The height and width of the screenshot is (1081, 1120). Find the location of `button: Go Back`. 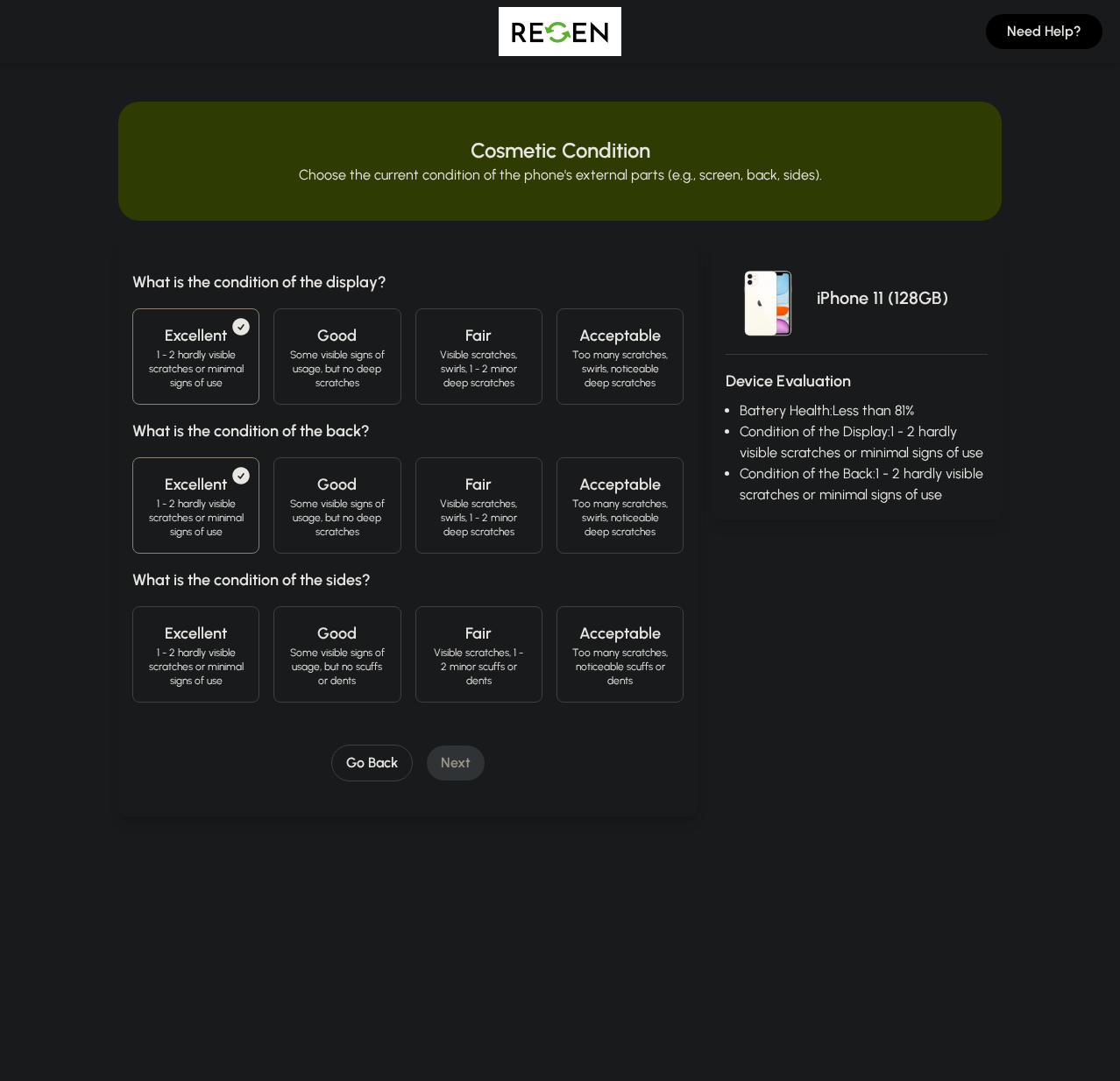

button: Go Back is located at coordinates (371, 764).